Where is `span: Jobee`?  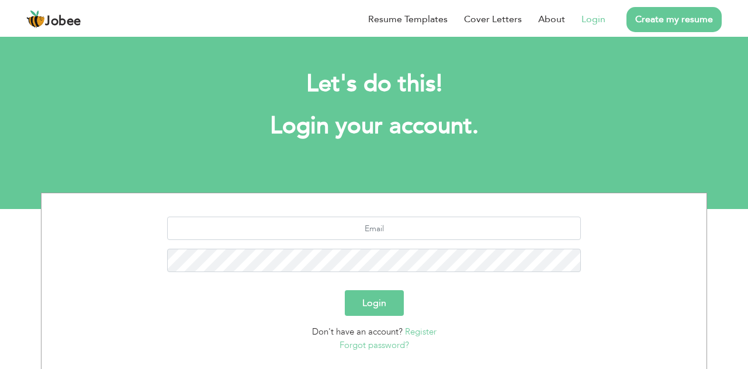
span: Jobee is located at coordinates (63, 22).